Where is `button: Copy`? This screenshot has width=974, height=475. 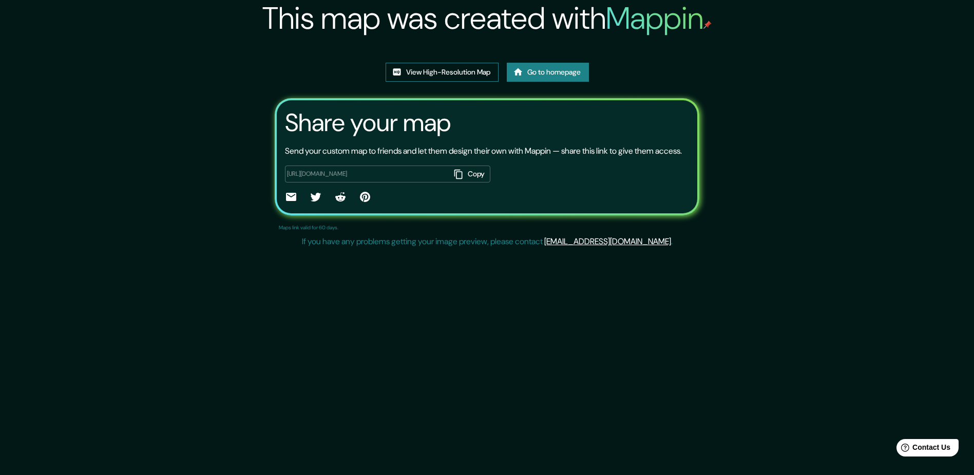
button: Copy is located at coordinates (470, 174).